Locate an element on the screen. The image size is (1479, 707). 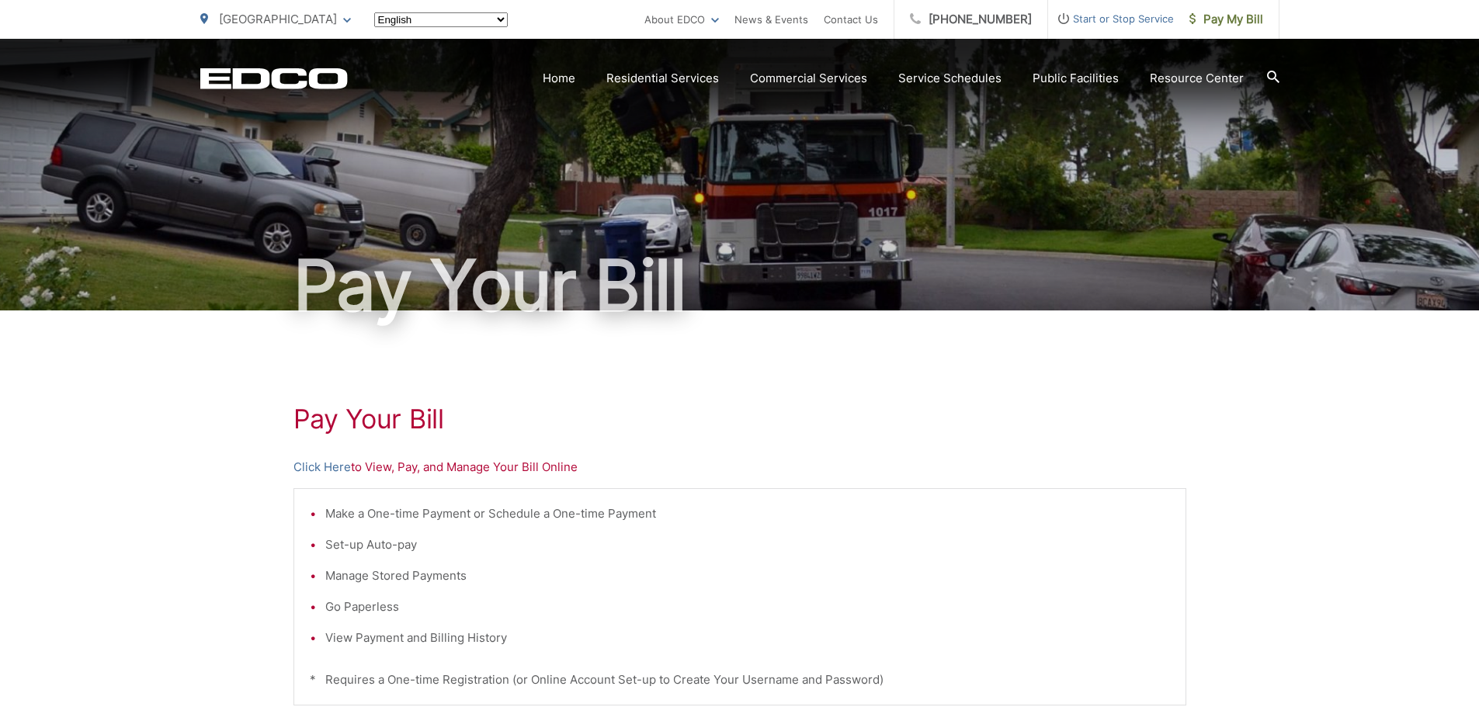
a: News & Events is located at coordinates (771, 19).